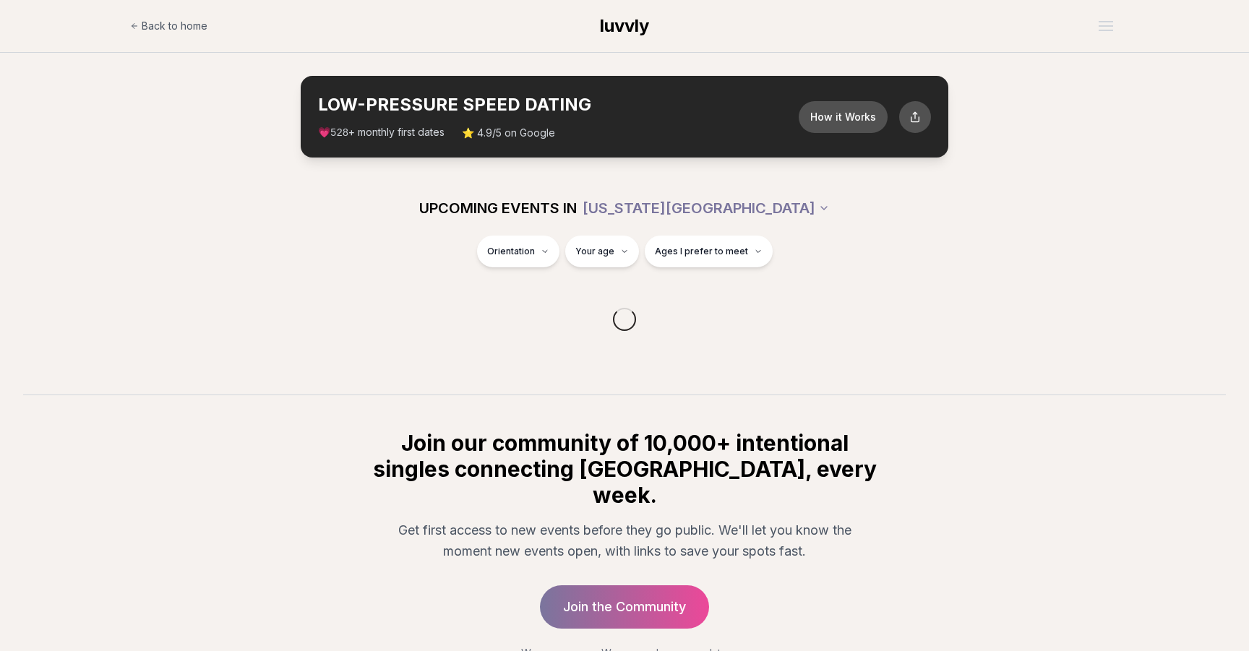 The height and width of the screenshot is (651, 1249). I want to click on button: How it Works, so click(843, 117).